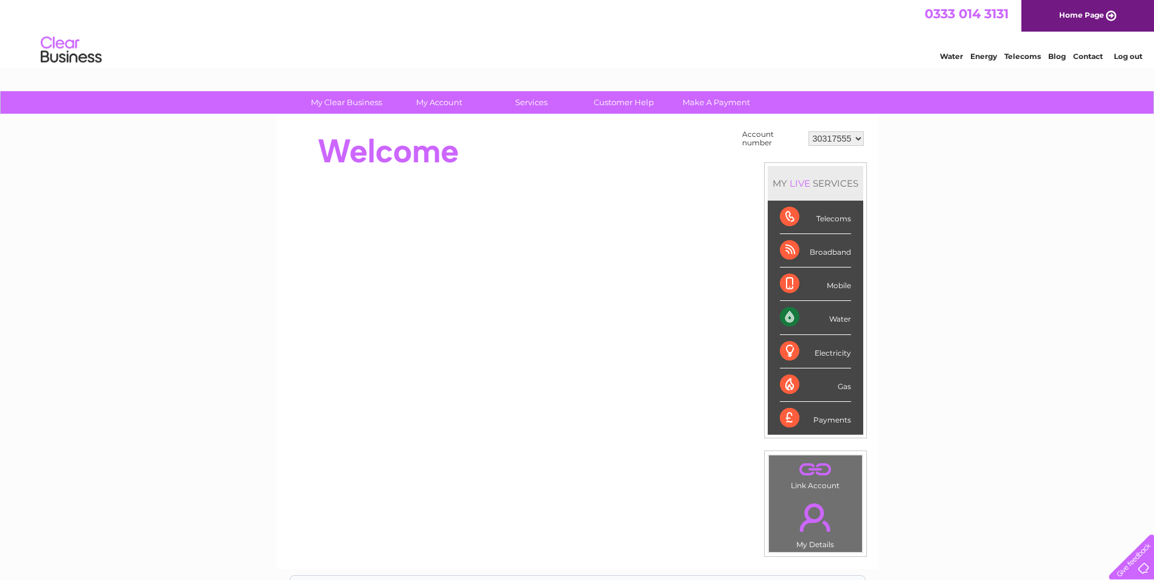 The image size is (1154, 580). Describe the element at coordinates (967, 13) in the screenshot. I see `span: 0333 014 3131` at that location.